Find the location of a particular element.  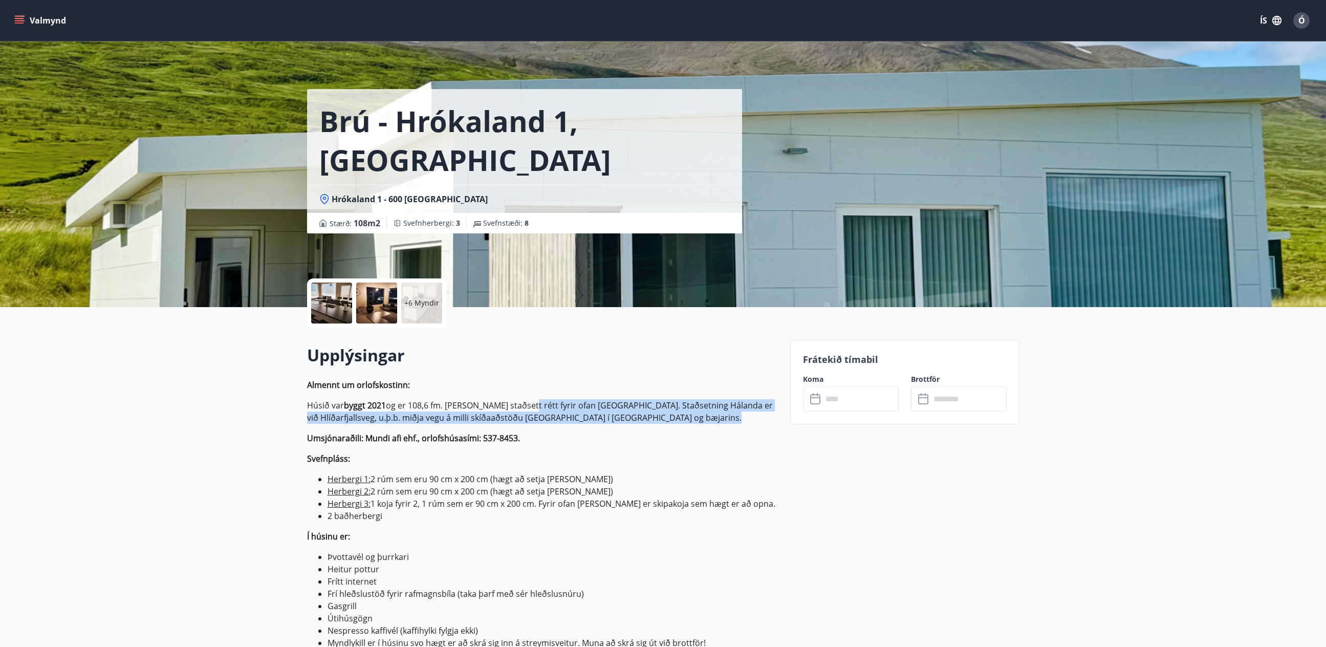

strong: Í húsinu er: is located at coordinates (329, 536).